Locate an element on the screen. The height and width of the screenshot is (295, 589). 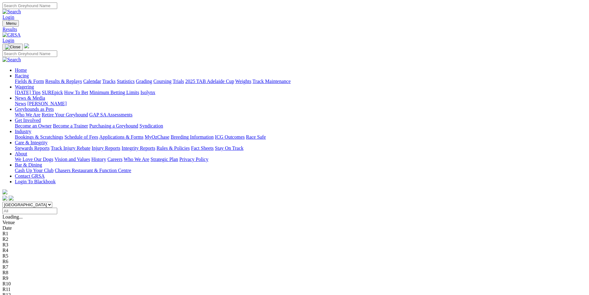
div: News & Media is located at coordinates (301, 104).